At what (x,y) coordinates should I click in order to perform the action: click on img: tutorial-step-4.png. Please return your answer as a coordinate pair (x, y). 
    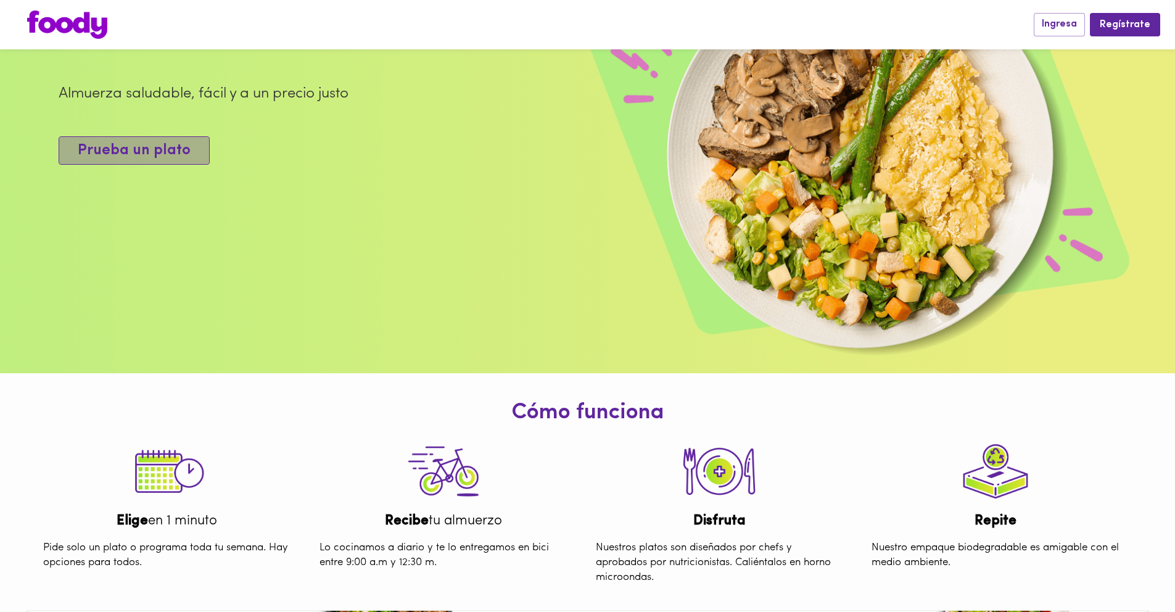
    Looking at the image, I should click on (995, 472).